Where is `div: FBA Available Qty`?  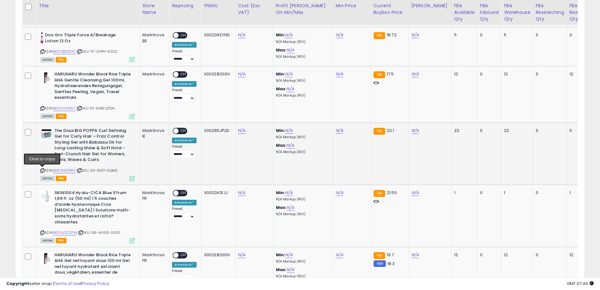
div: FBA Available Qty is located at coordinates (464, 12).